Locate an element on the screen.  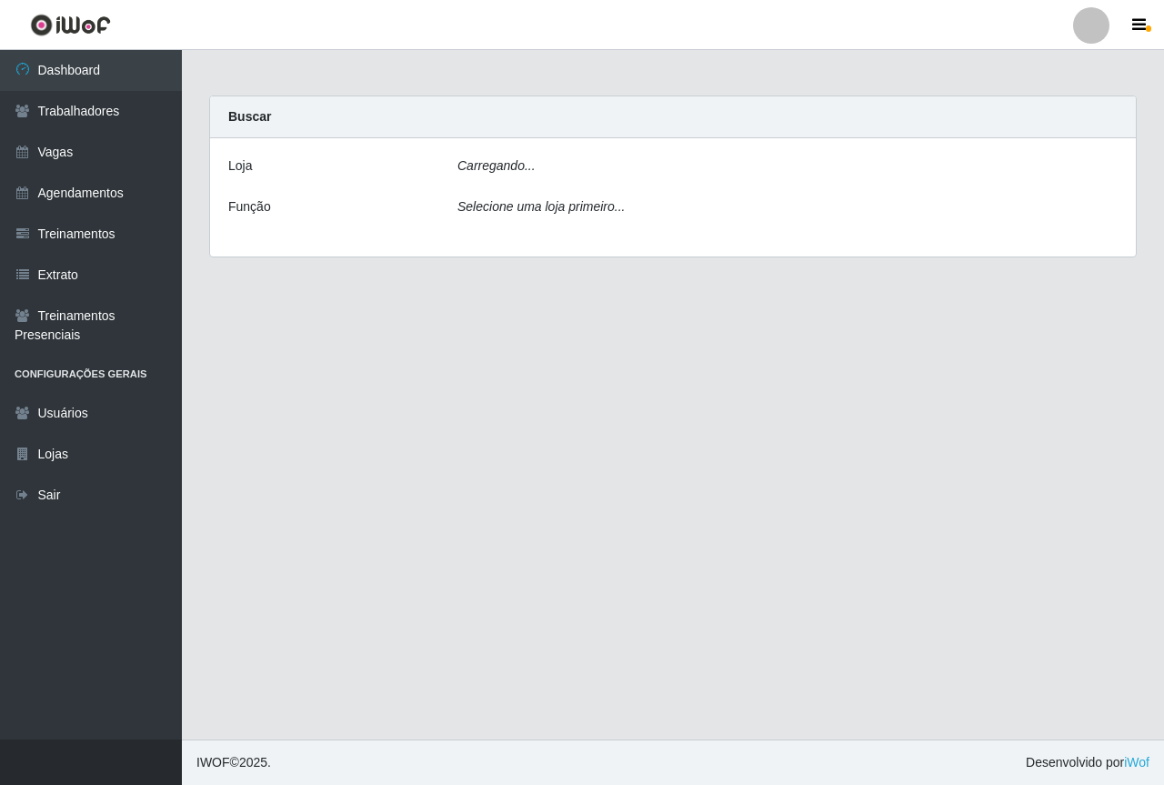
strong: Buscar is located at coordinates (249, 116).